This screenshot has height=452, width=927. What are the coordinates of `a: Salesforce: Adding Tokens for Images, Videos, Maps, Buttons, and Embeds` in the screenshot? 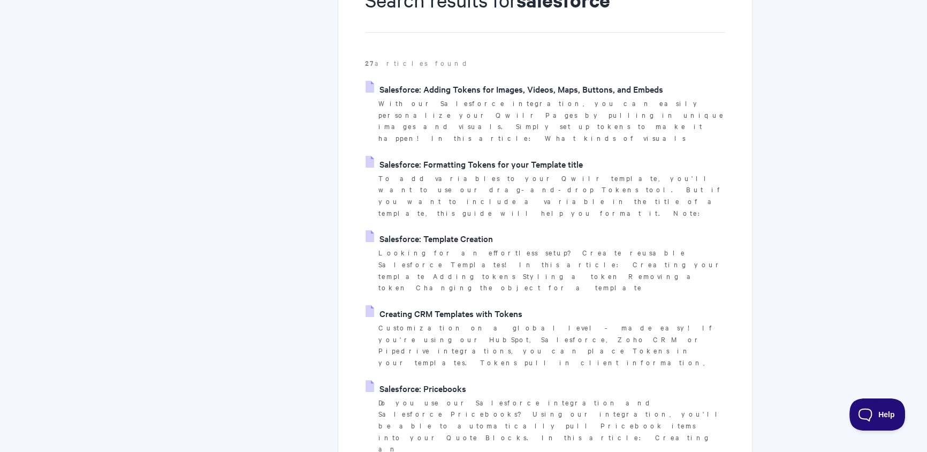 It's located at (514, 89).